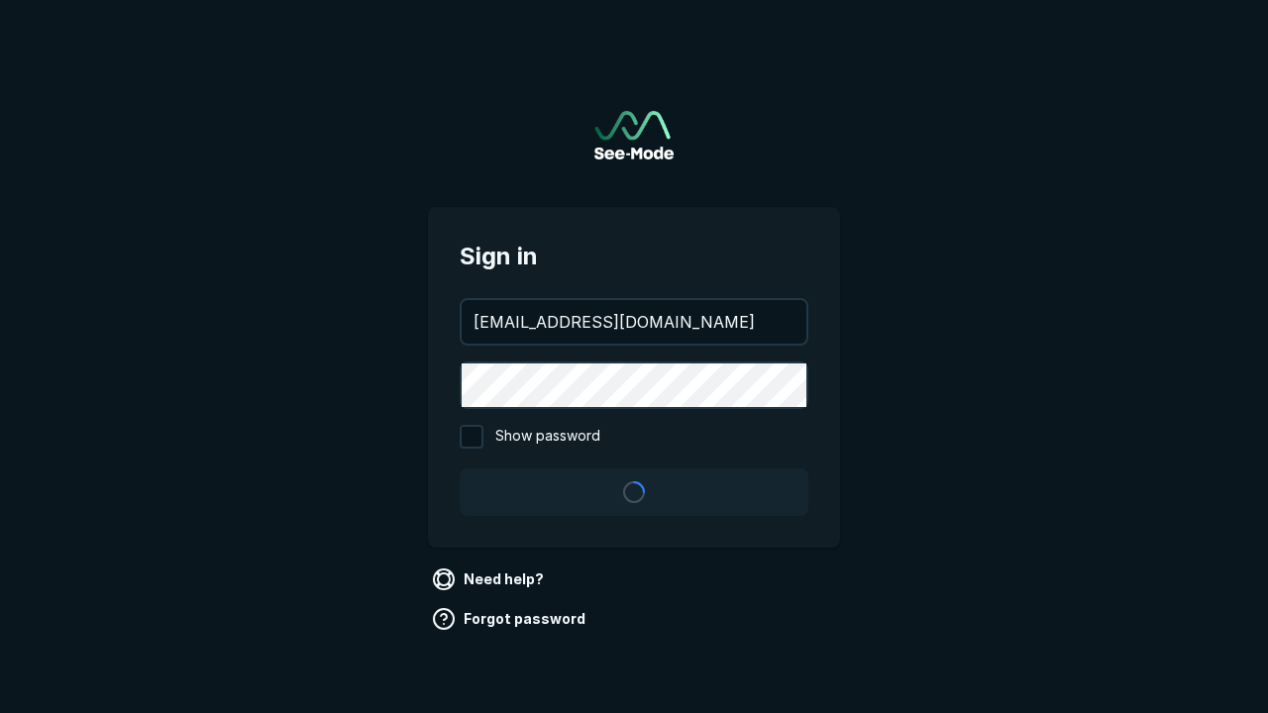 The image size is (1268, 713). Describe the element at coordinates (548, 437) in the screenshot. I see `span: Show password` at that location.